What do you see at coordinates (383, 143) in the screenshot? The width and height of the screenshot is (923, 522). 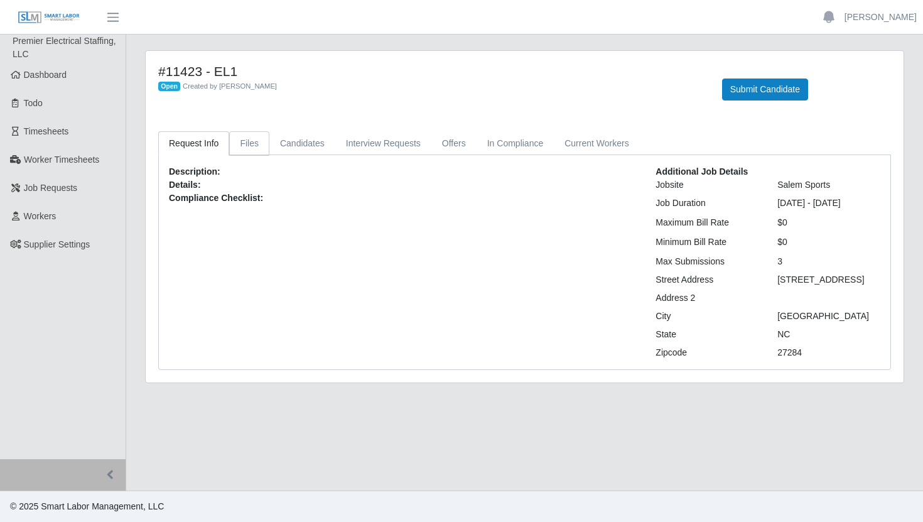 I see `a: Interview Requests` at bounding box center [383, 143].